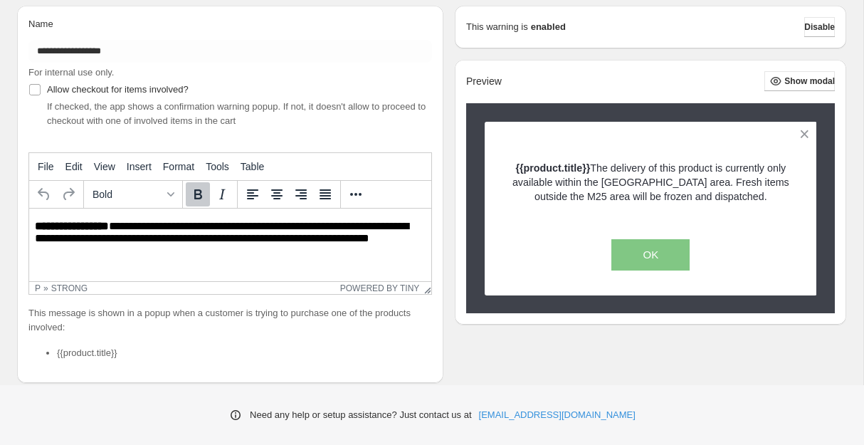  Describe the element at coordinates (548, 27) in the screenshot. I see `strong: enabled` at that location.